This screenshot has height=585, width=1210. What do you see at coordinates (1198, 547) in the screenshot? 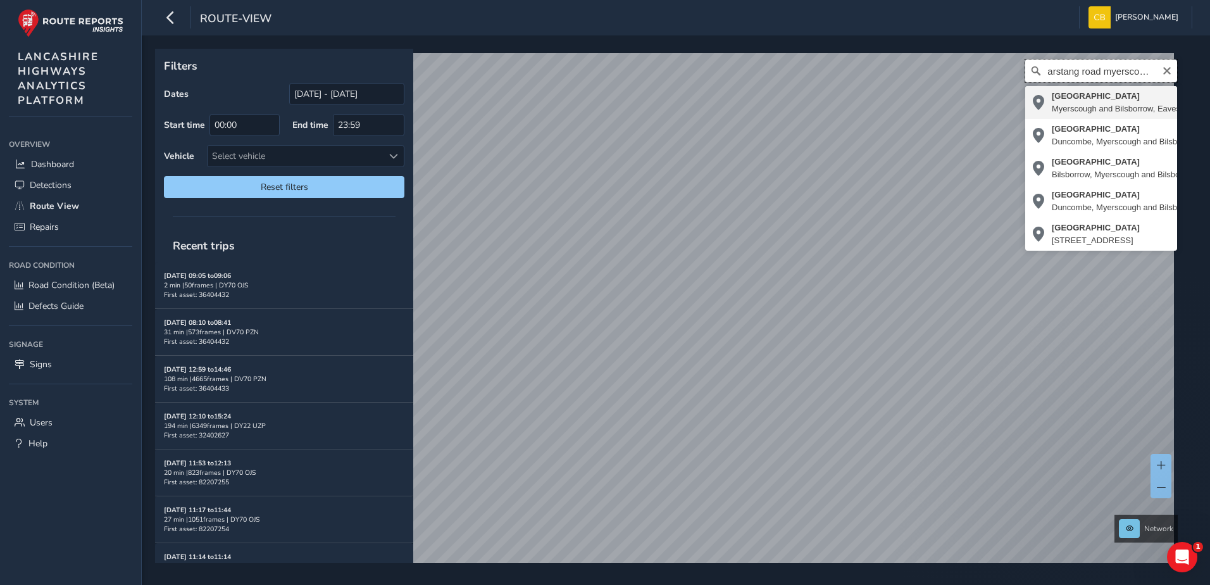
I see `span: 1` at bounding box center [1198, 547].